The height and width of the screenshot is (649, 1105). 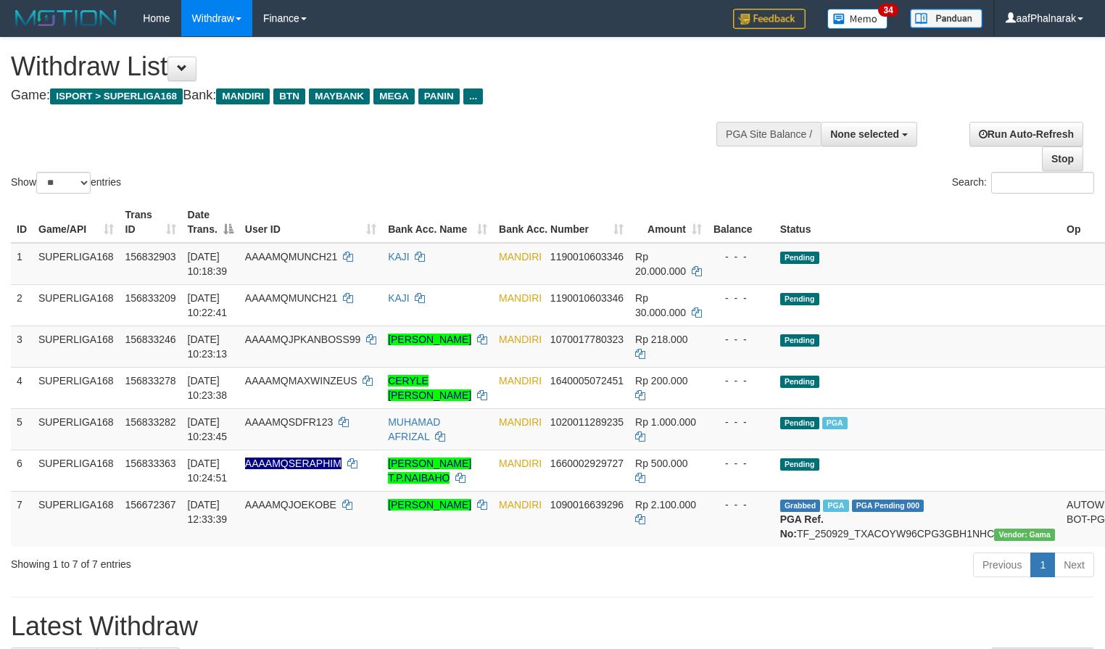 What do you see at coordinates (303, 339) in the screenshot?
I see `span: AAAAMQJPKANBOSS99` at bounding box center [303, 339].